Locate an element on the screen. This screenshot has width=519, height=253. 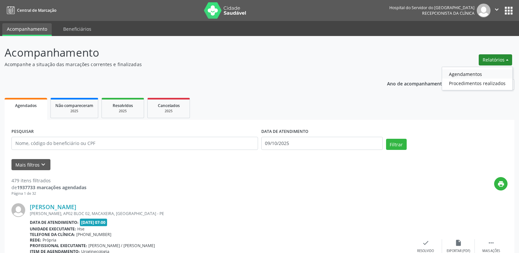
strong: 1937733 marcações agendadas is located at coordinates (52, 187).